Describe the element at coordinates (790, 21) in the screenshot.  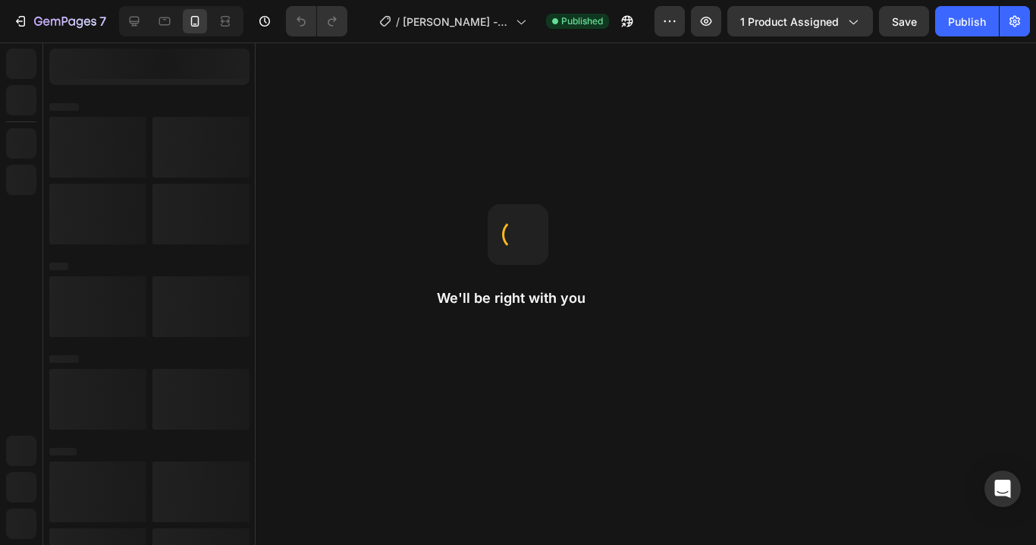
I see `span: 1 product assigned` at that location.